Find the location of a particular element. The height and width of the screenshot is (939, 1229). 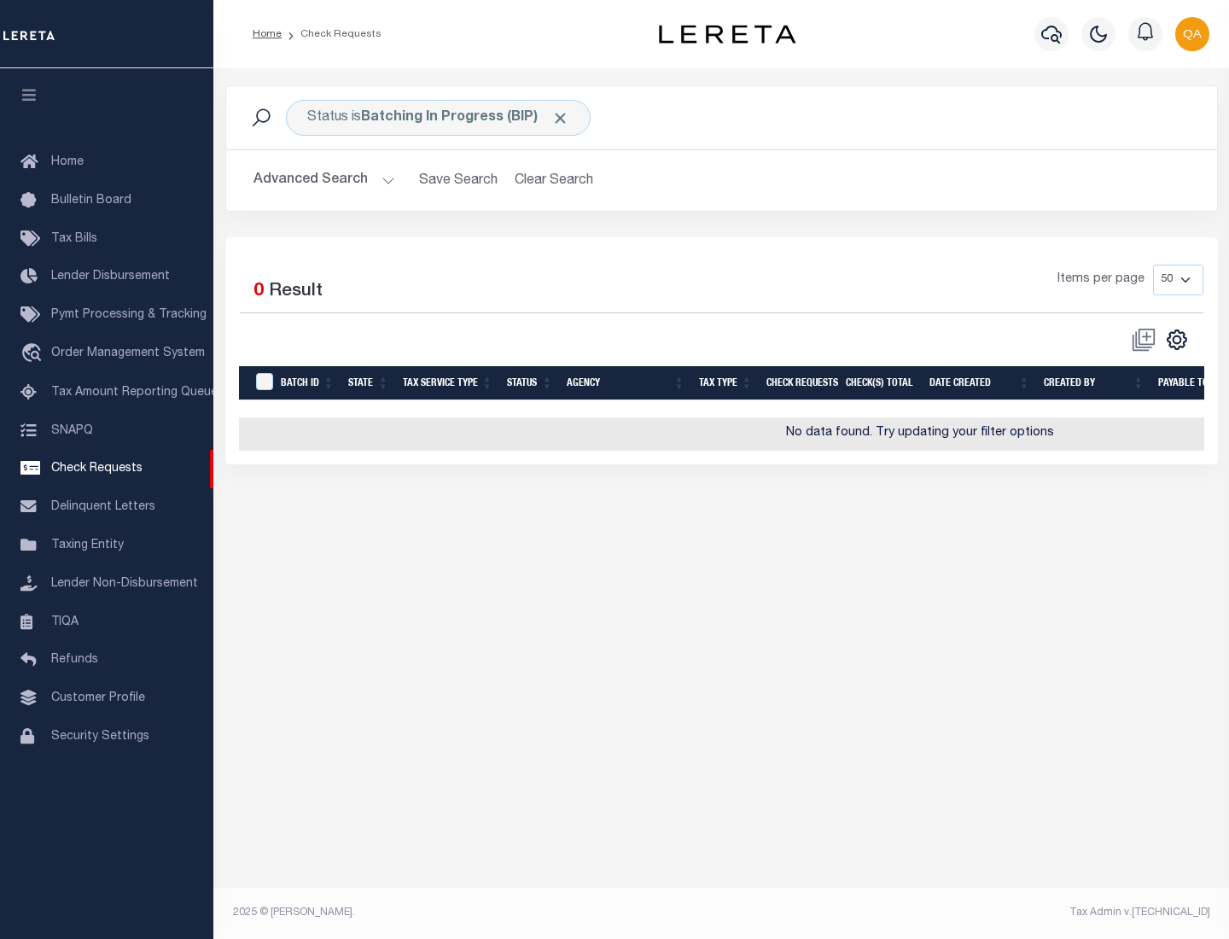

th: Created By: activate to sort column ascending is located at coordinates (1094, 383).